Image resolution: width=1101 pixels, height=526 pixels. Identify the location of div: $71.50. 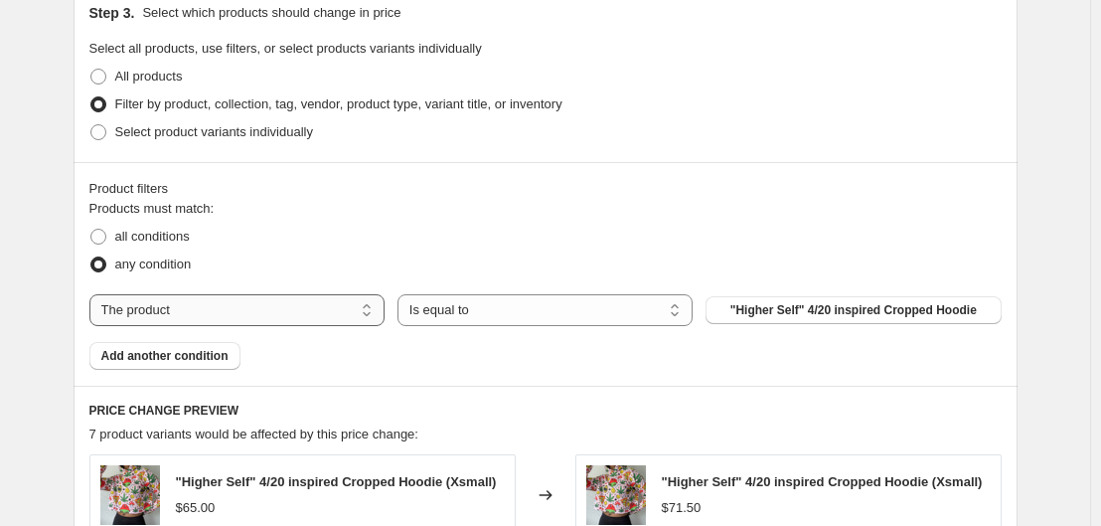
(682, 508).